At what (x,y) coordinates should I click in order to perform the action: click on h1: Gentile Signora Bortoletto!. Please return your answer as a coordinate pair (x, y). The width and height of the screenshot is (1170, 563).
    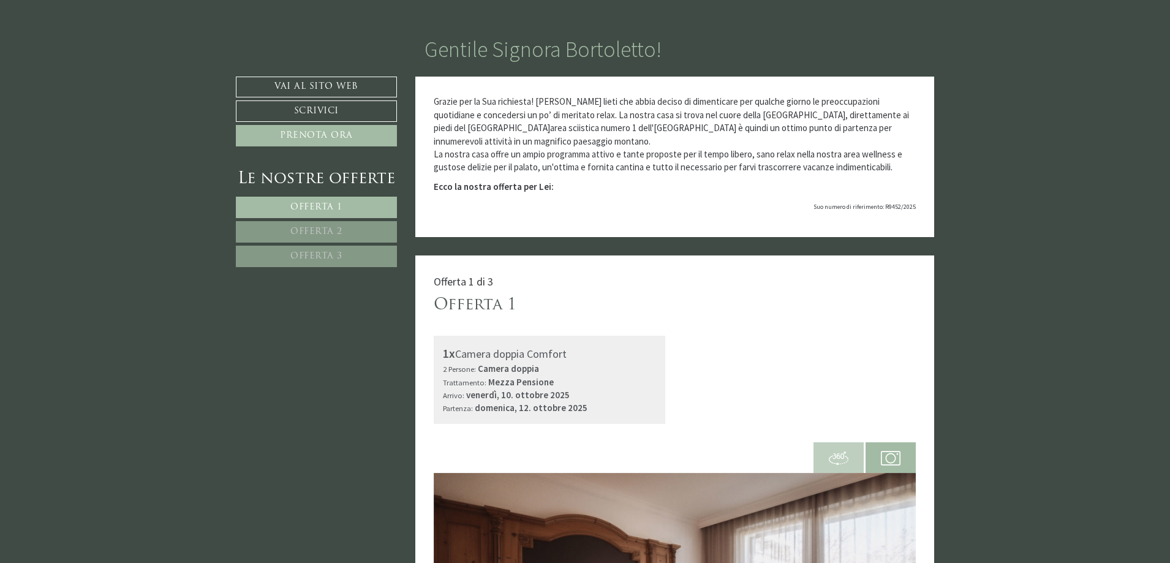
    Looking at the image, I should click on (543, 50).